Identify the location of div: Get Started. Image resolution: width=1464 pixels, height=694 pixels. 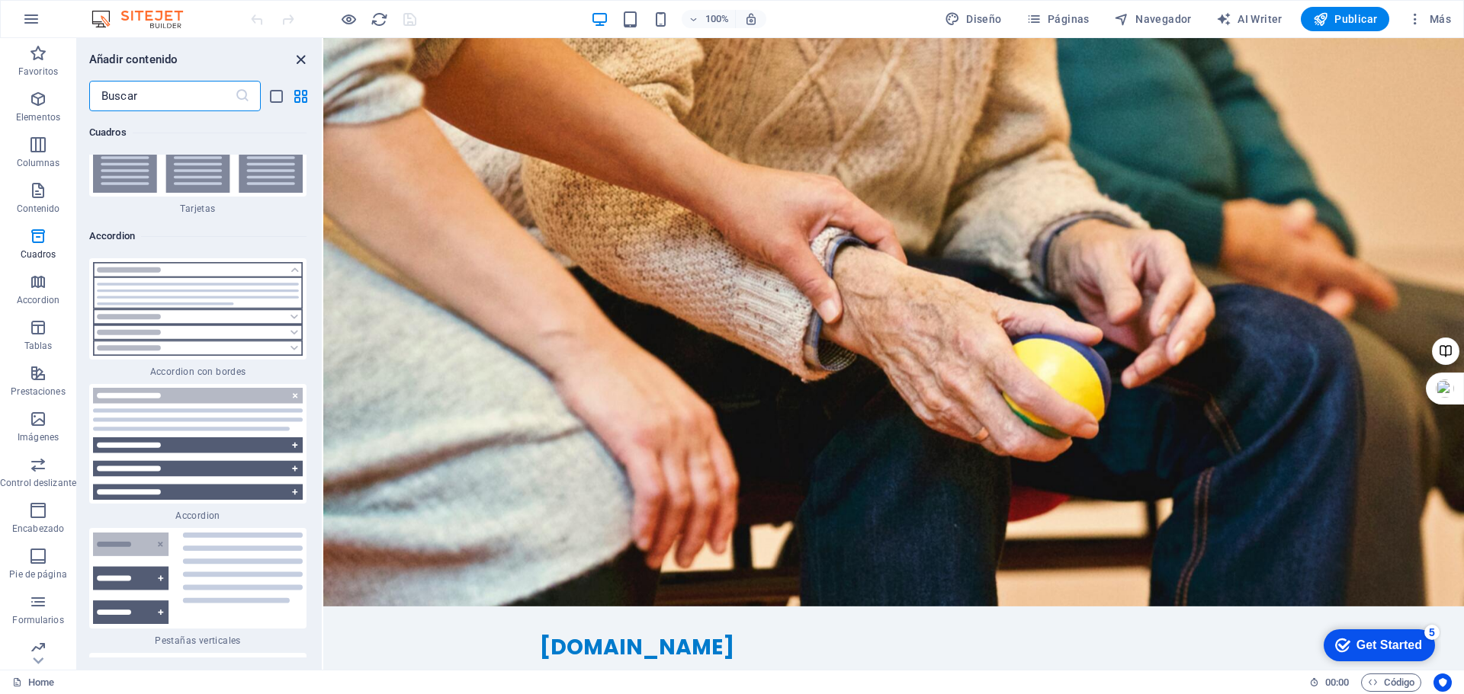
(74, 24).